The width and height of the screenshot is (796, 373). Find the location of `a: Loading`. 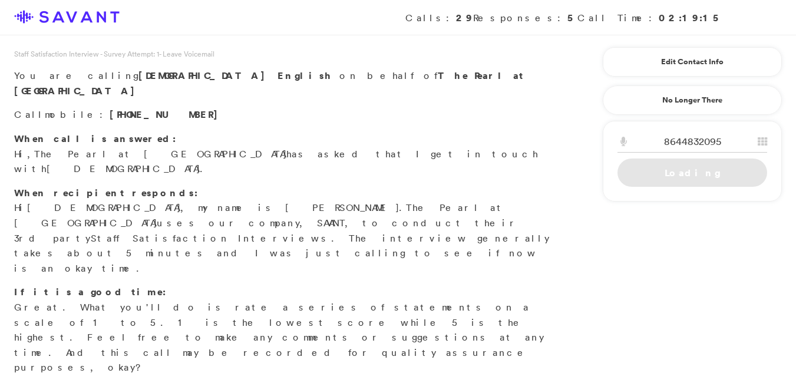

a: Loading is located at coordinates (693, 173).